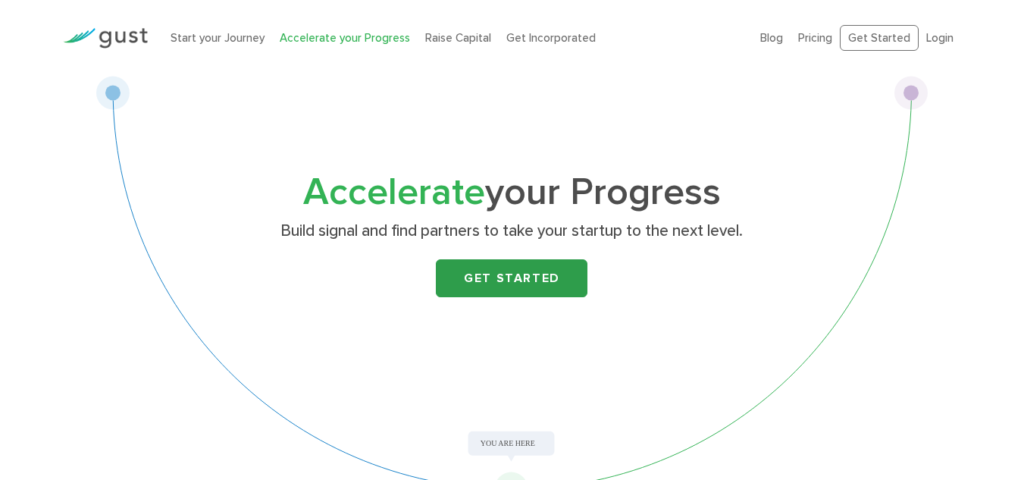 Image resolution: width=1024 pixels, height=480 pixels. I want to click on h1: your Progress, so click(512, 193).